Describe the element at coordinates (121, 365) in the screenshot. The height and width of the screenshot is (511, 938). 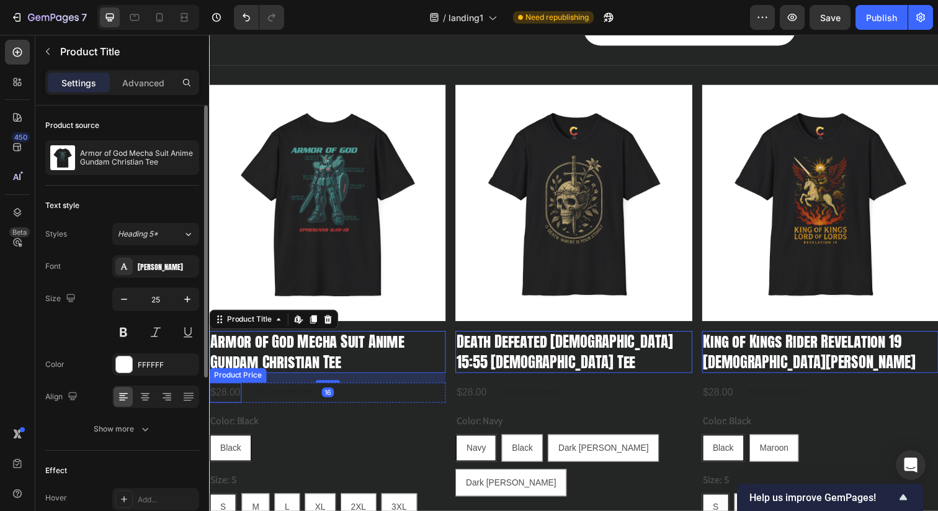
I see `div: 16` at that location.